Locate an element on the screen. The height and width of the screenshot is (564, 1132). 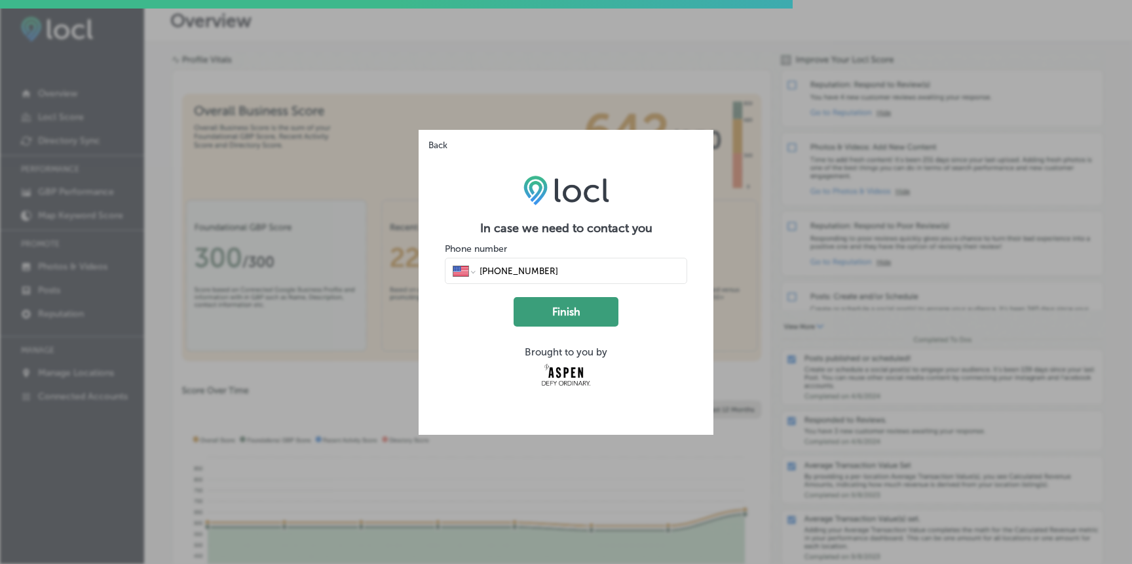
div: Brought to you by is located at coordinates (566, 352).